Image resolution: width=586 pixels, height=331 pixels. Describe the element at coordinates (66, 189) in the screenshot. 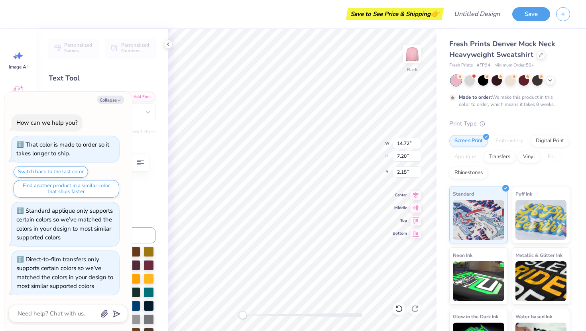

I see `button: Find another product in a similar color that ships faster` at that location.